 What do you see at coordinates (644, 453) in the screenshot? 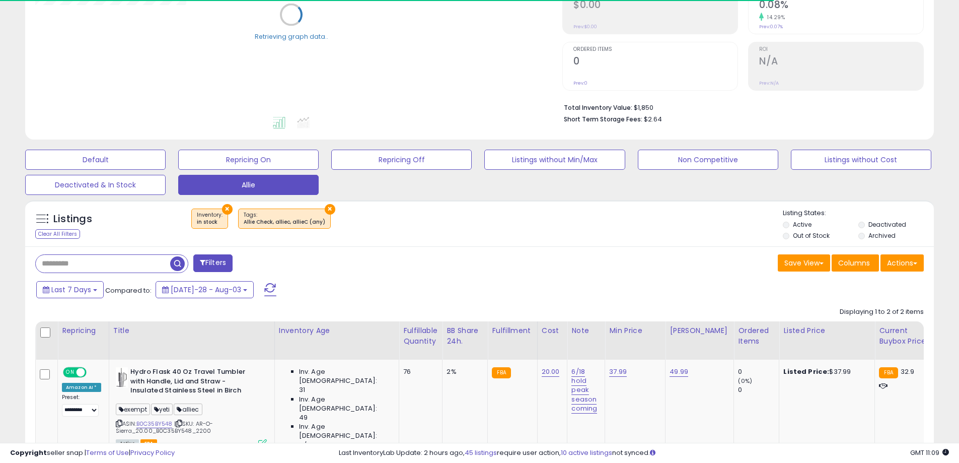
I see `div: Last InventoryLab Update: 2 hours ago, require user action, not synced.` at bounding box center [644, 453].